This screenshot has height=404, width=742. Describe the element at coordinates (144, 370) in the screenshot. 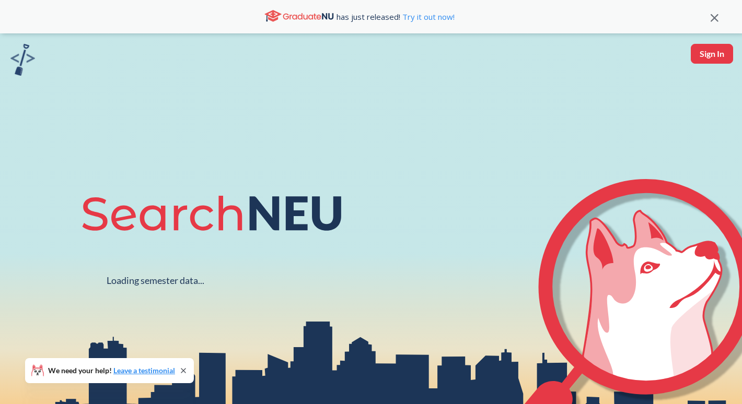

I see `a: Leave a testimonial` at that location.